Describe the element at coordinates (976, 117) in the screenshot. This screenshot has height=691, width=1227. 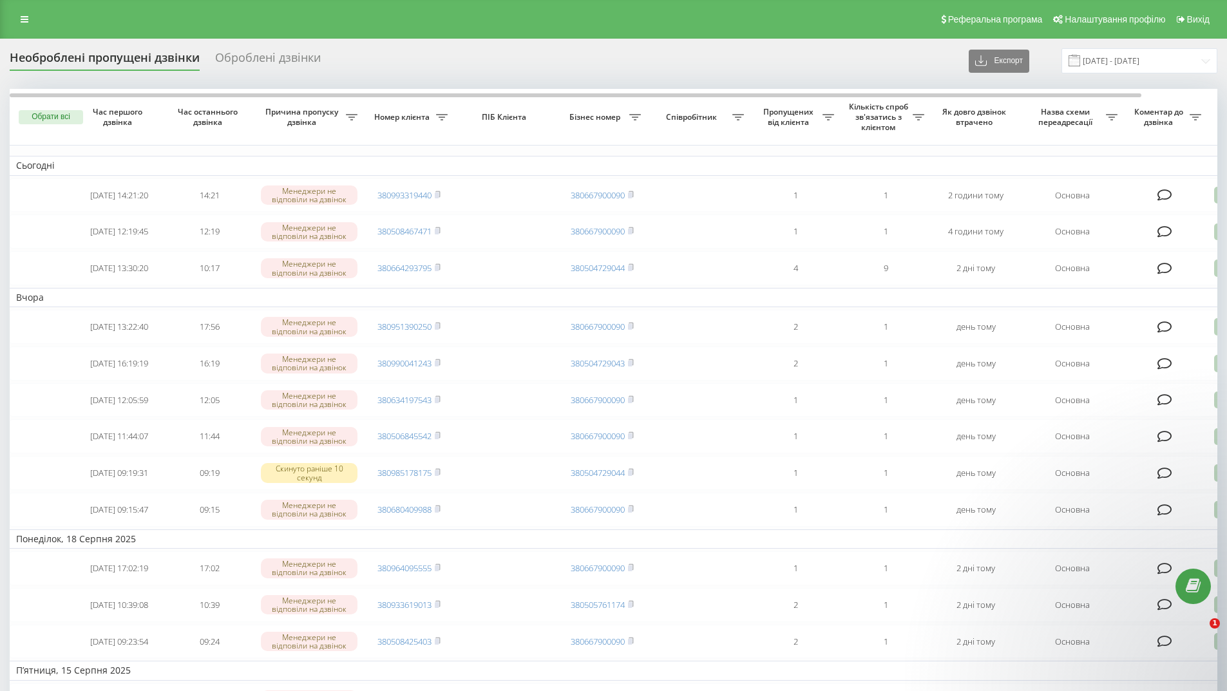
I see `span: Як довго дзвінок втрачено` at that location.